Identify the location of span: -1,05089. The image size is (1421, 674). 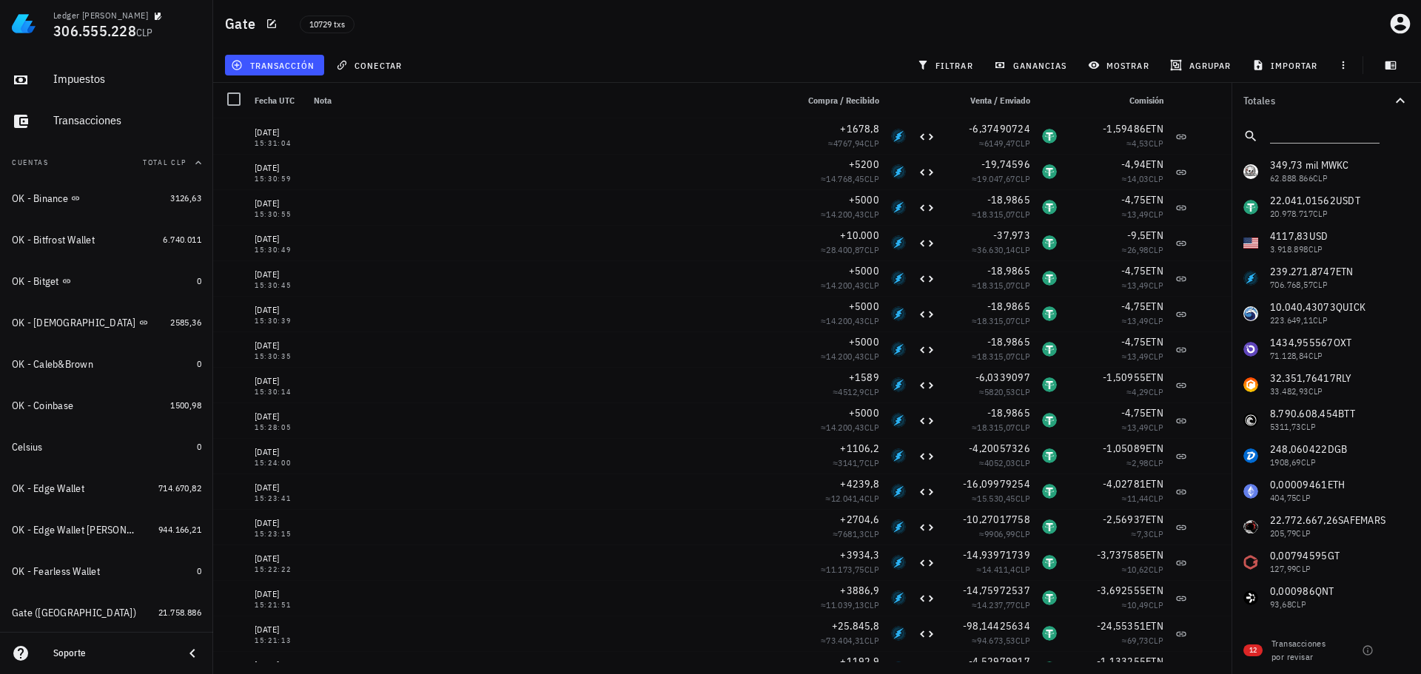
(1124, 448).